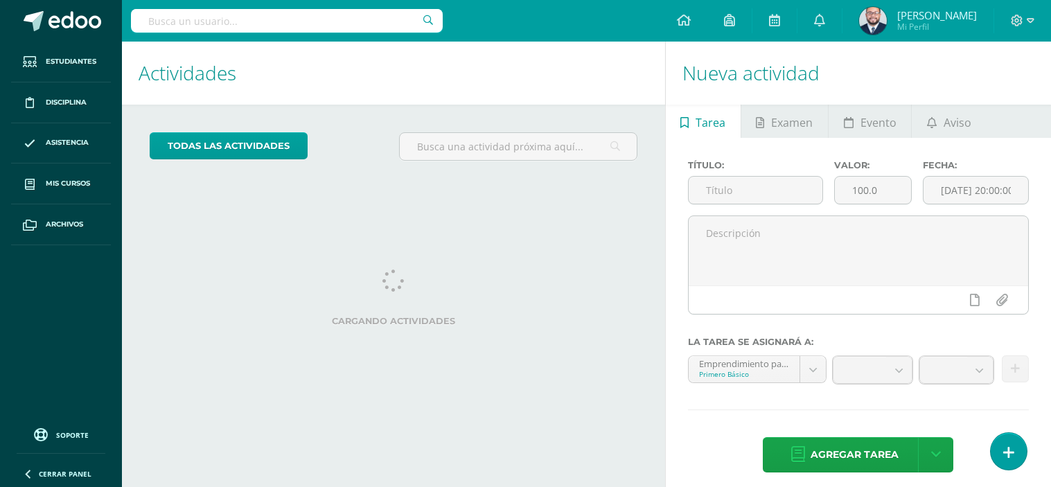 This screenshot has height=487, width=1051. Describe the element at coordinates (948, 121) in the screenshot. I see `a: Aviso` at that location.